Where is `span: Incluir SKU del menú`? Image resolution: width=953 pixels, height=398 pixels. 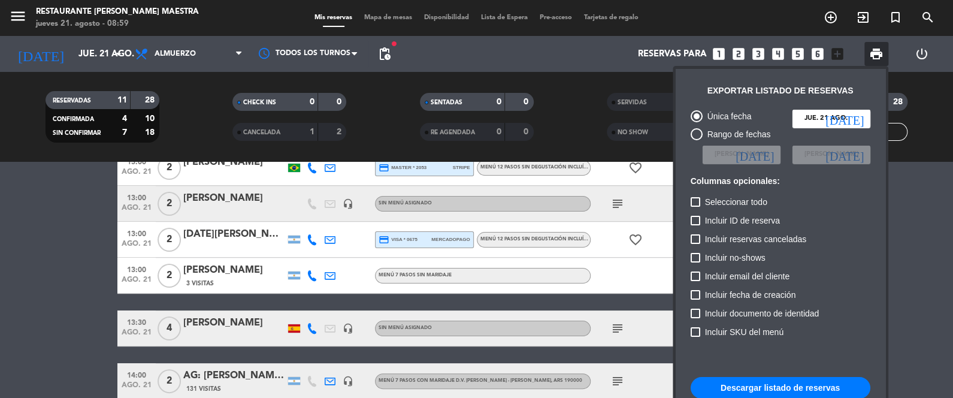 span: Incluir SKU del menú is located at coordinates (744, 332).